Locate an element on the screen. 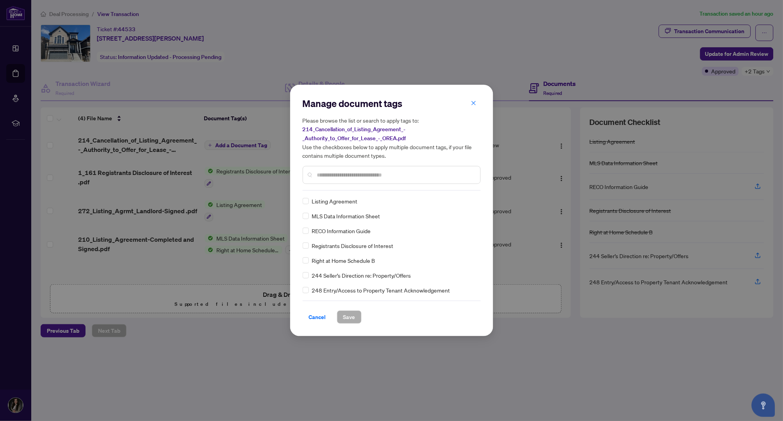 This screenshot has width=783, height=421. h2: Manage document tags is located at coordinates (392, 103).